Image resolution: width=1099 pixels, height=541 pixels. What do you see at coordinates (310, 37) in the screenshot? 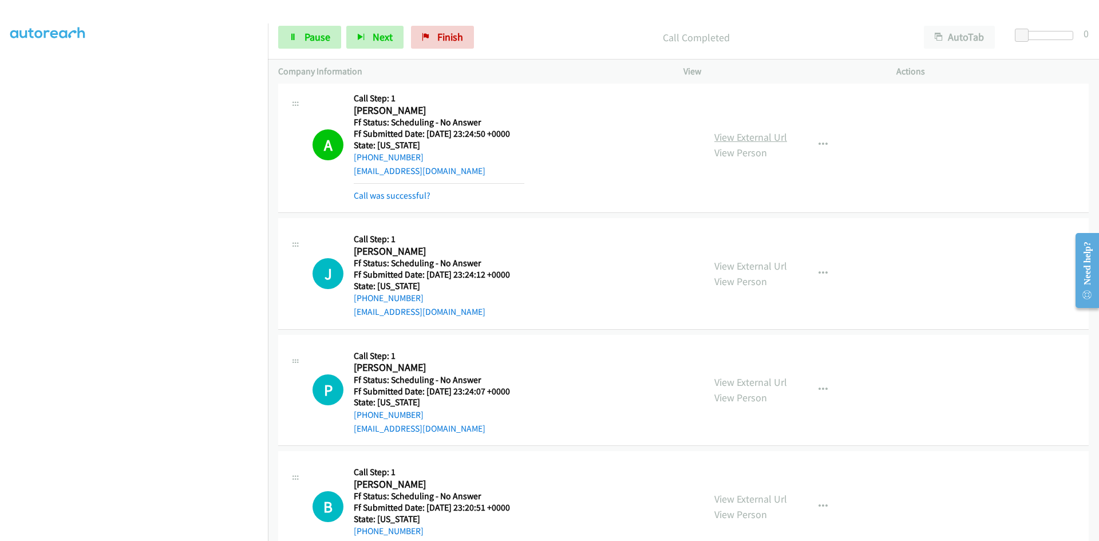
I see `a: Pause` at bounding box center [310, 37].